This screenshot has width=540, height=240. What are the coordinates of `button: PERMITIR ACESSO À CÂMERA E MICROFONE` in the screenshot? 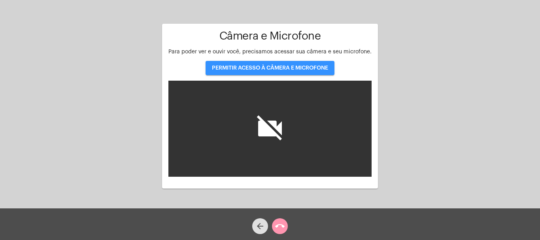 It's located at (270, 68).